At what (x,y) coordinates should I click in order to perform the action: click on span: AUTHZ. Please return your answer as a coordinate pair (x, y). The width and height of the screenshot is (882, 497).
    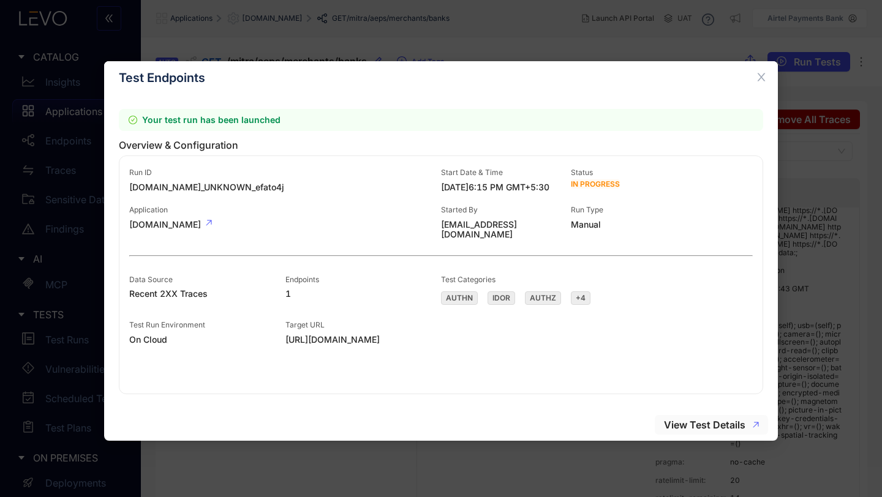
    Looking at the image, I should click on (543, 298).